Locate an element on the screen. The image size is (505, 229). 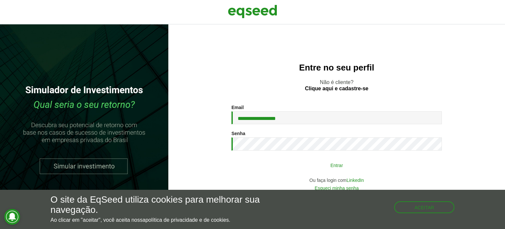
h5: O site da EqSeed utiliza cookies para melhorar sua navegação. is located at coordinates (172, 205).